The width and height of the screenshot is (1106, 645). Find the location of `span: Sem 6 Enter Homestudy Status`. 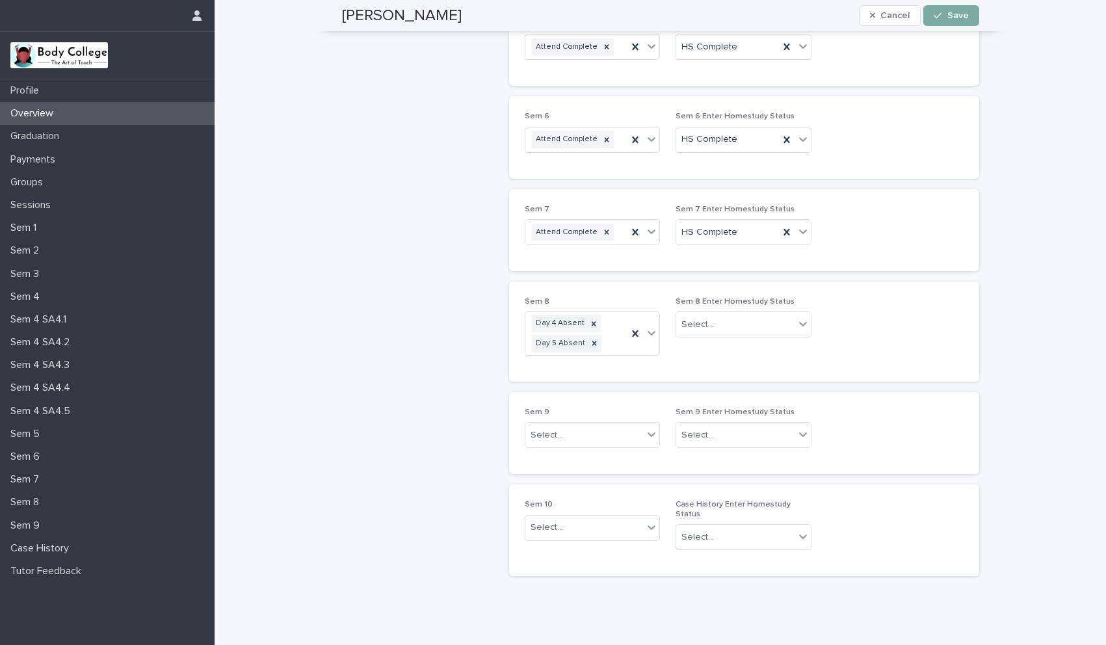

span: Sem 6 Enter Homestudy Status is located at coordinates (735, 116).